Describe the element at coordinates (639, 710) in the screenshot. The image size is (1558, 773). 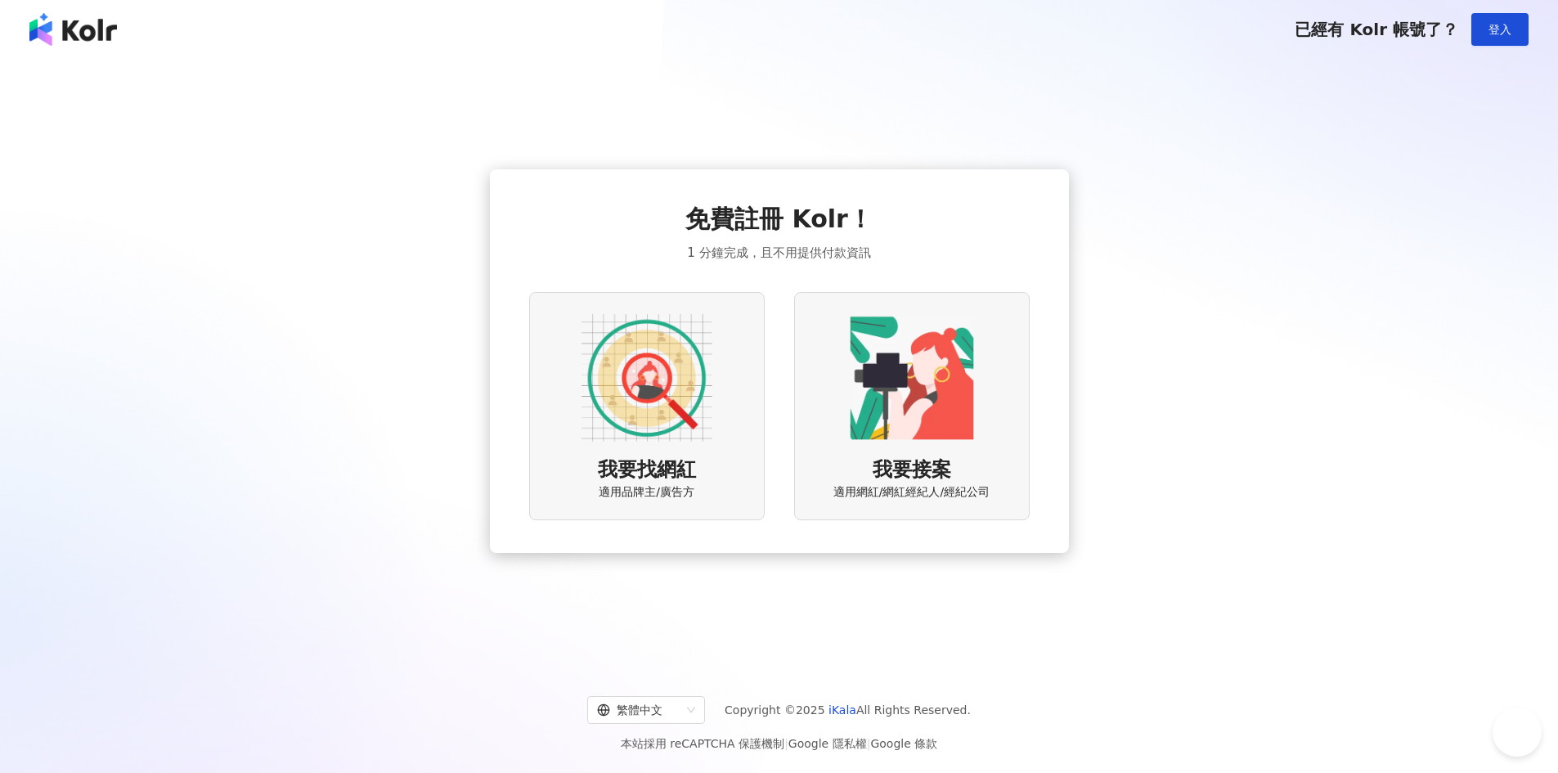
I see `div: 繁體中文` at that location.